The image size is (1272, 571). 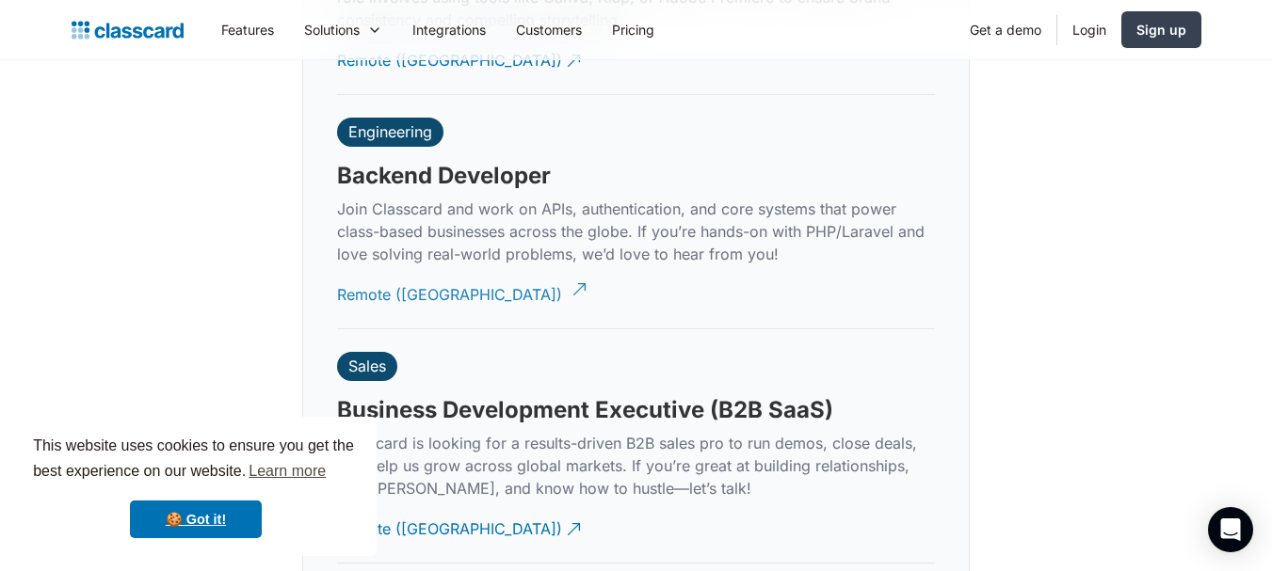 What do you see at coordinates (196, 460) in the screenshot?
I see `span: This website uses cookies to ensure you get the best experience on our website.` at bounding box center [196, 460].